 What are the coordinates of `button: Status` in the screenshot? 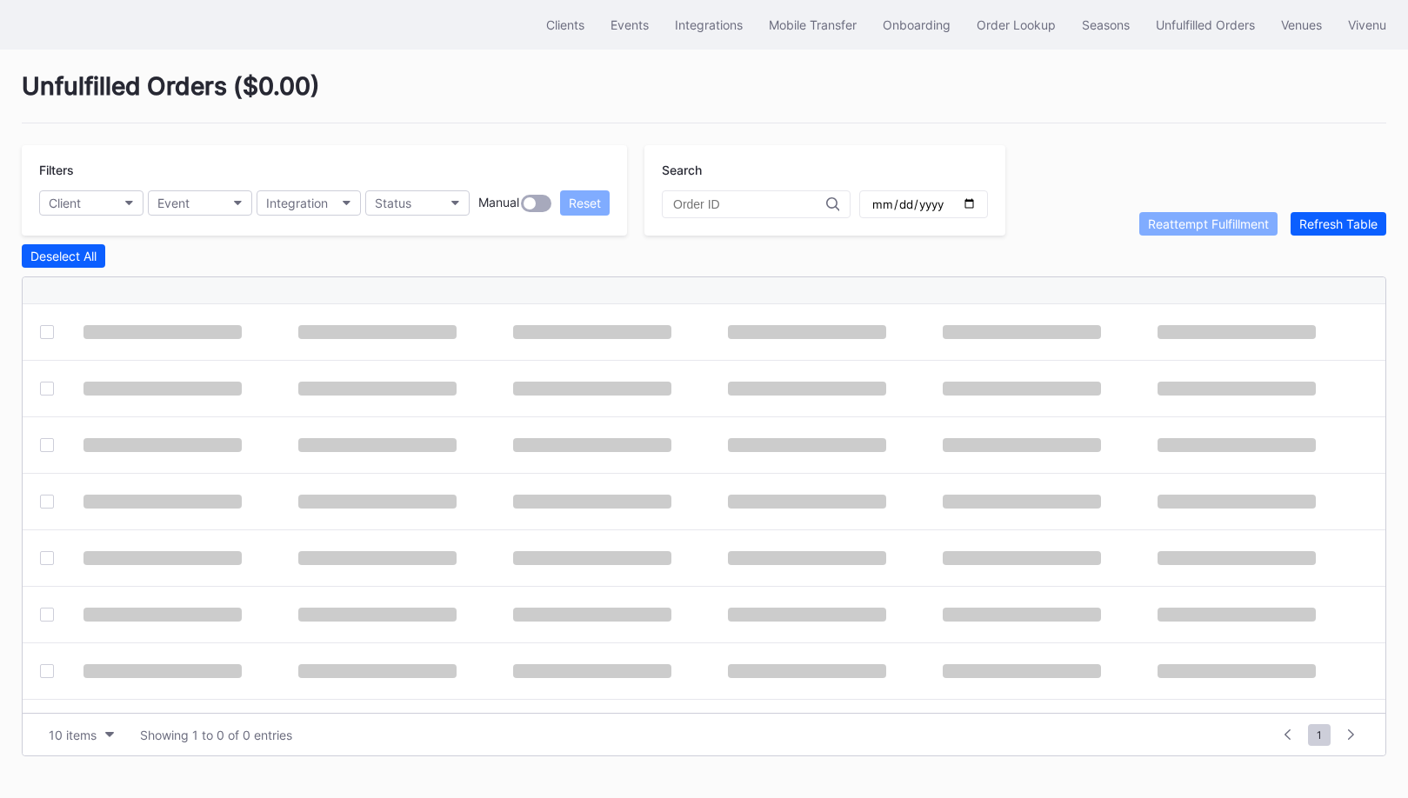 It's located at (417, 203).